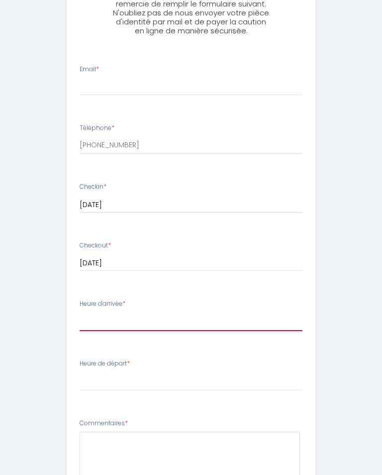 This screenshot has width=382, height=475. I want to click on label: Checkin, so click(93, 187).